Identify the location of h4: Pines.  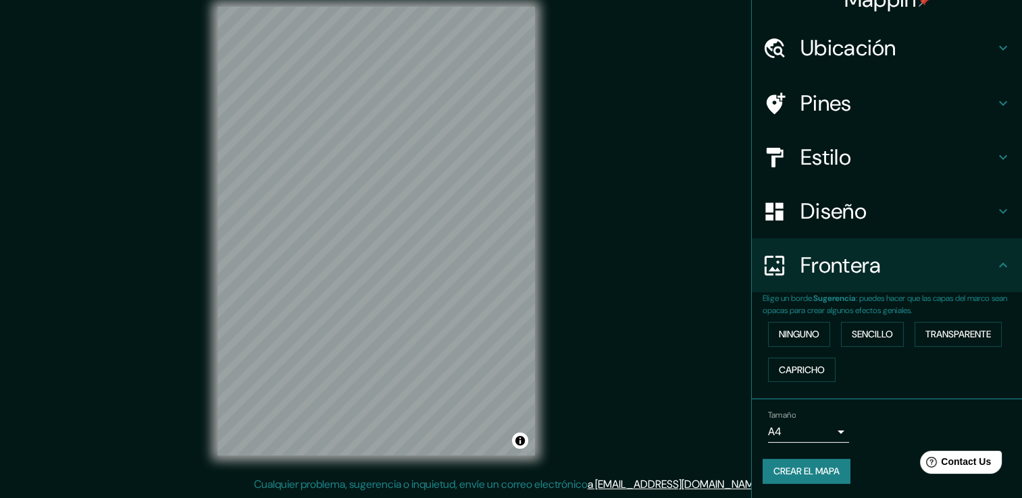
(898, 103).